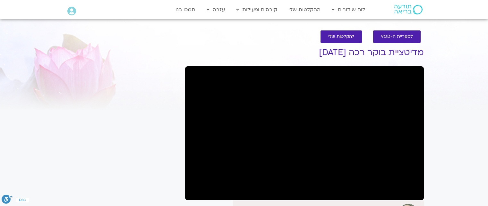 Image resolution: width=488 pixels, height=206 pixels. I want to click on a: עזרה, so click(216, 10).